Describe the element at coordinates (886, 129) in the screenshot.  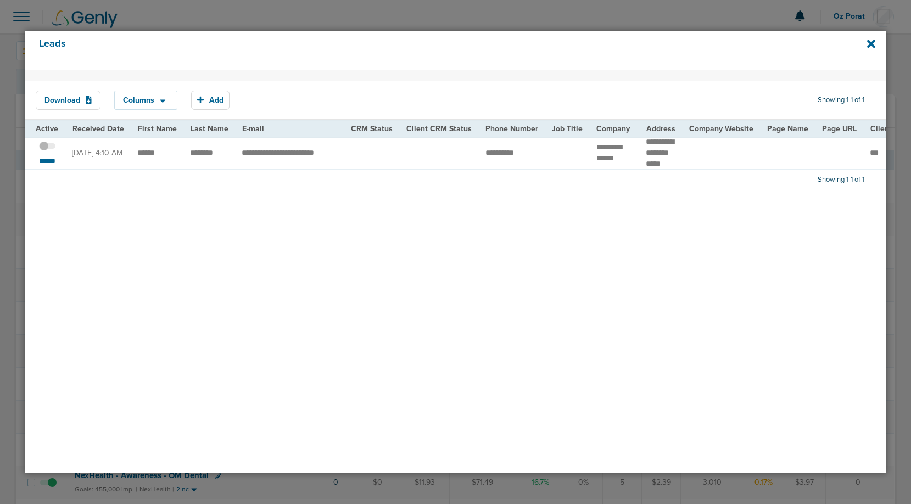
I see `span: Client Id` at that location.